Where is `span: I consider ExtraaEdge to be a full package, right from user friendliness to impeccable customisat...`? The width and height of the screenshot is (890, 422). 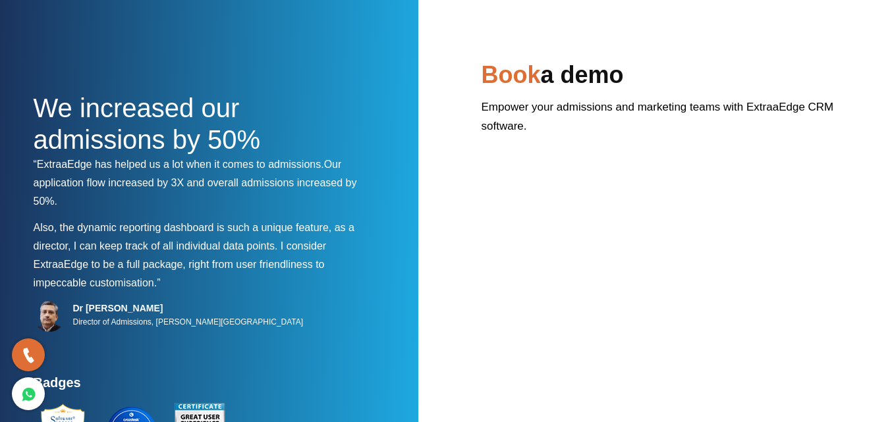
span: I consider ExtraaEdge to be a full package, right from user friendliness to impeccable customisat... is located at coordinates (180, 264).